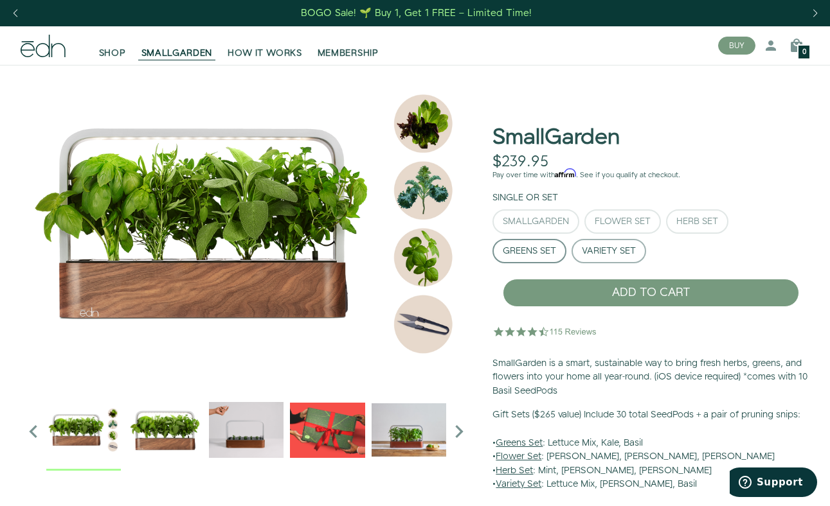  Describe the element at coordinates (804, 52) in the screenshot. I see `span: 0` at that location.